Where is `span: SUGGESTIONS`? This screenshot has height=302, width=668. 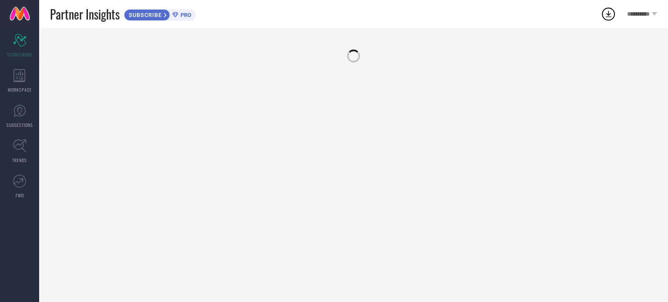 span: SUGGESTIONS is located at coordinates (20, 125).